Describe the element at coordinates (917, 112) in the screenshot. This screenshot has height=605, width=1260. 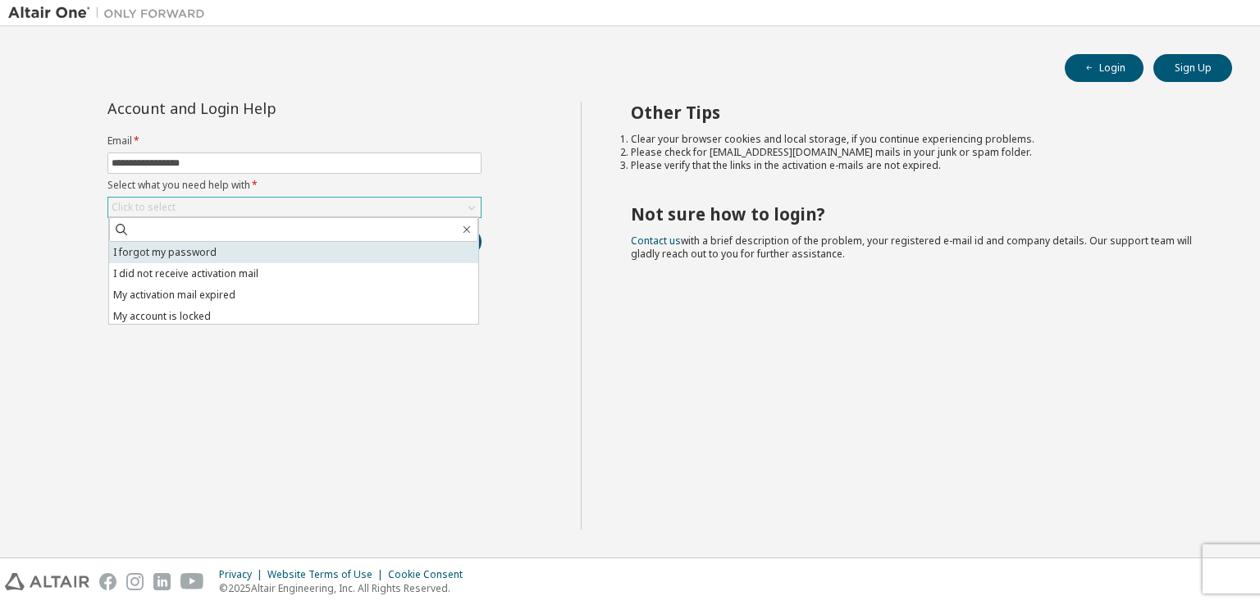
I see `h2: Other Tips` at that location.